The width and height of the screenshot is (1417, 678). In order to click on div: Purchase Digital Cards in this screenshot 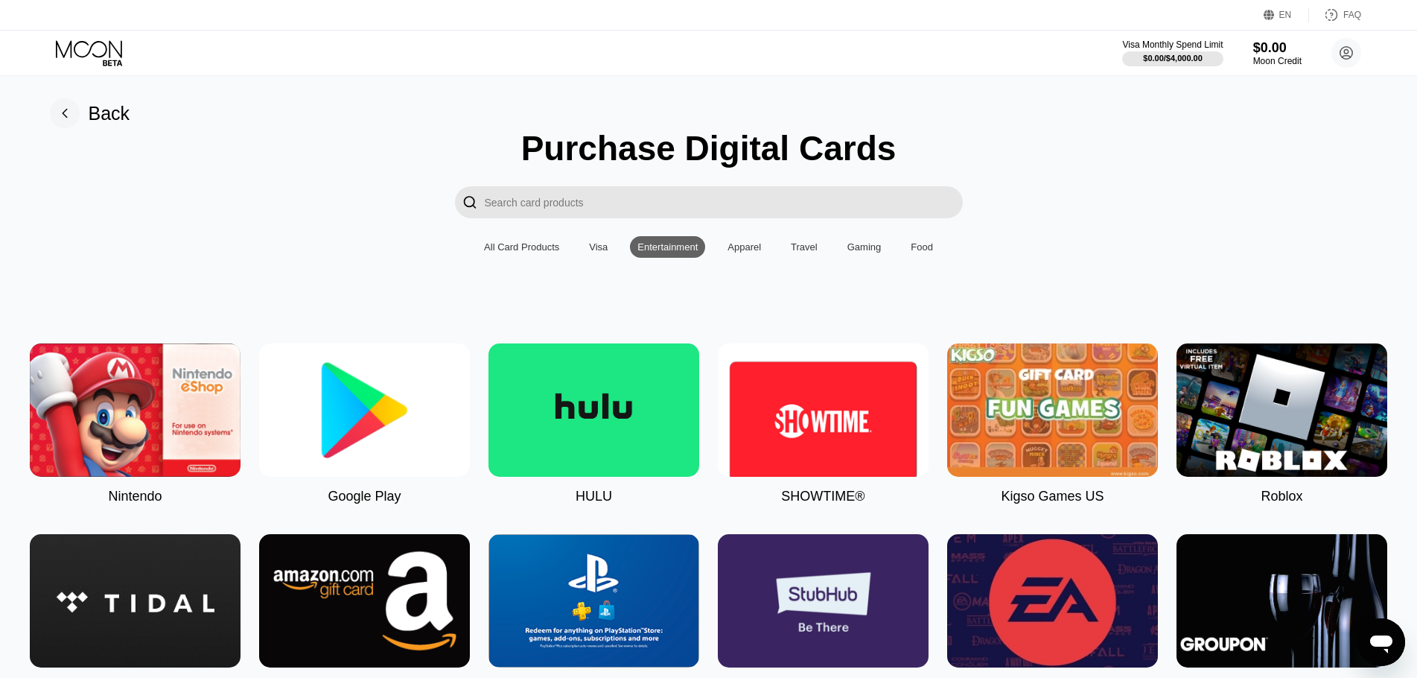, I will do `click(709, 148)`.